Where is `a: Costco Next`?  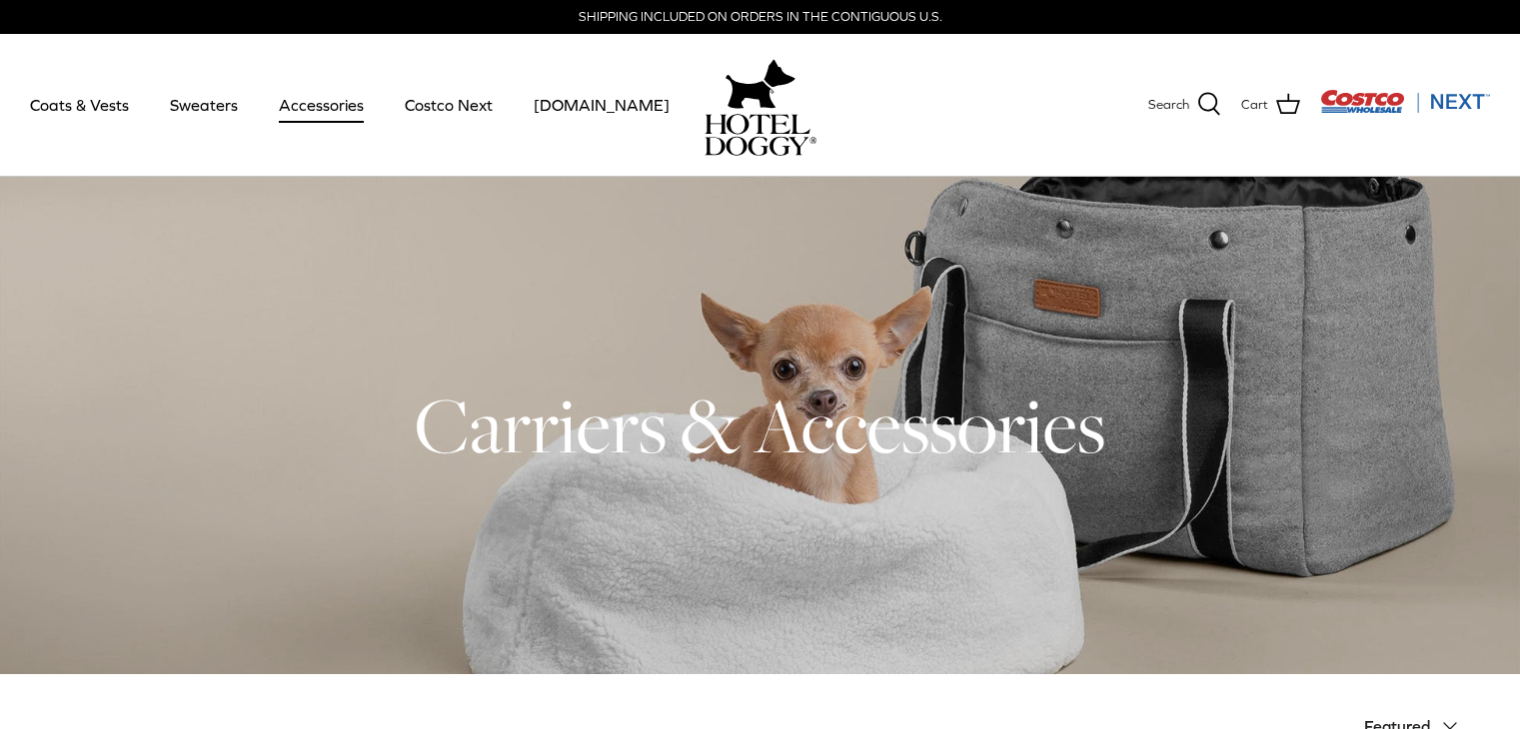 a: Costco Next is located at coordinates (449, 105).